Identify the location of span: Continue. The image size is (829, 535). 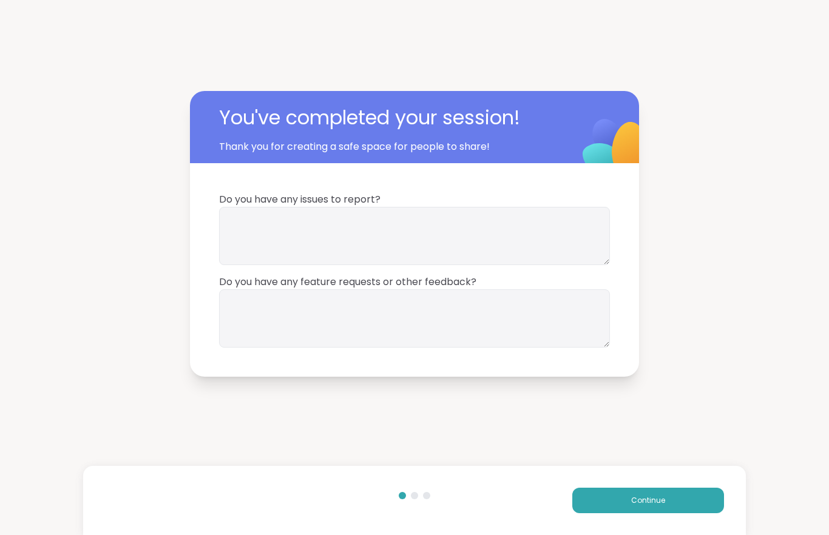
(648, 501).